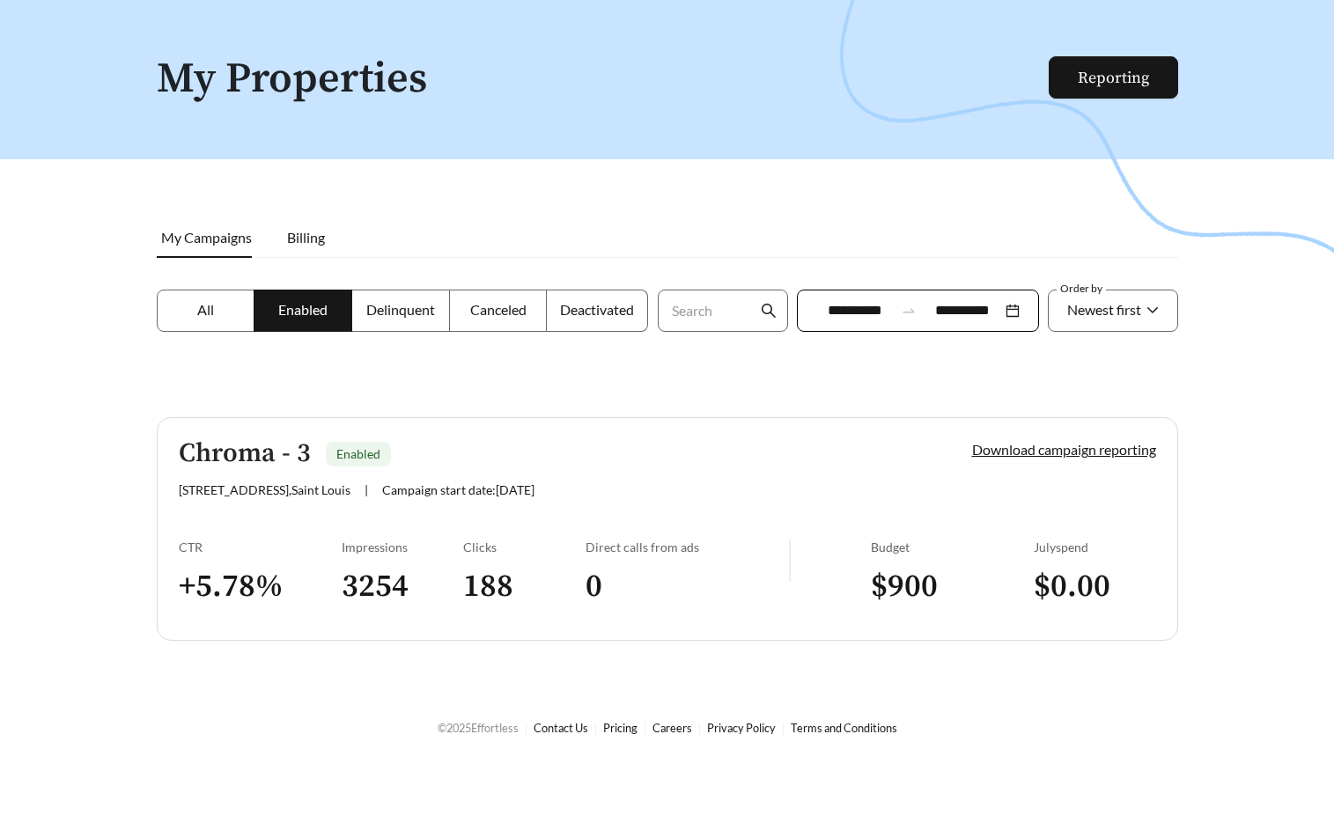 The width and height of the screenshot is (1334, 815). What do you see at coordinates (1094, 547) in the screenshot?
I see `div: July spend` at bounding box center [1094, 547].